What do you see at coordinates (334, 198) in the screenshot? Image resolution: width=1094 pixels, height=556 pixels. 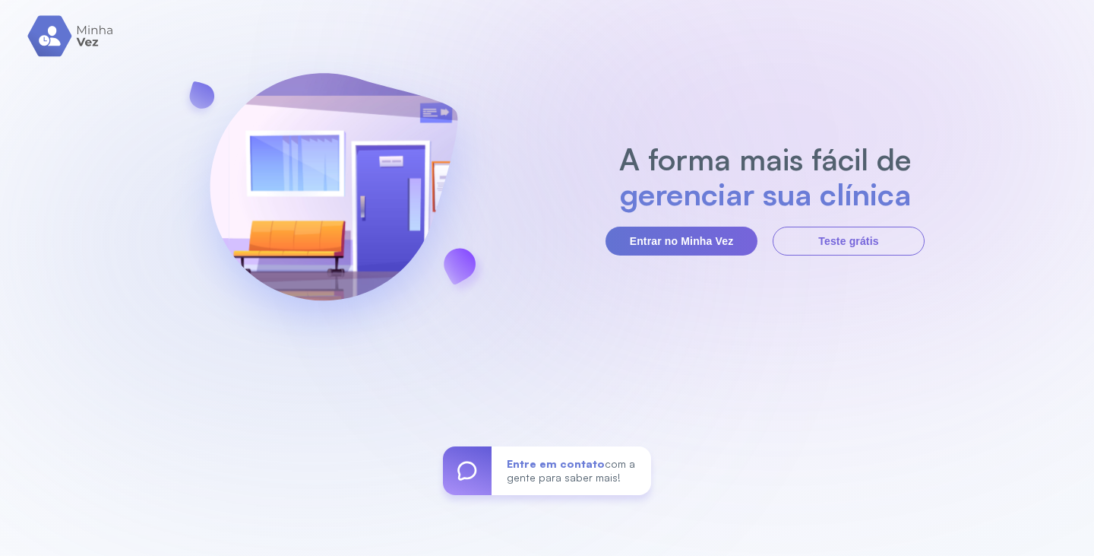 I see `img: banner-login.svg` at bounding box center [334, 198].